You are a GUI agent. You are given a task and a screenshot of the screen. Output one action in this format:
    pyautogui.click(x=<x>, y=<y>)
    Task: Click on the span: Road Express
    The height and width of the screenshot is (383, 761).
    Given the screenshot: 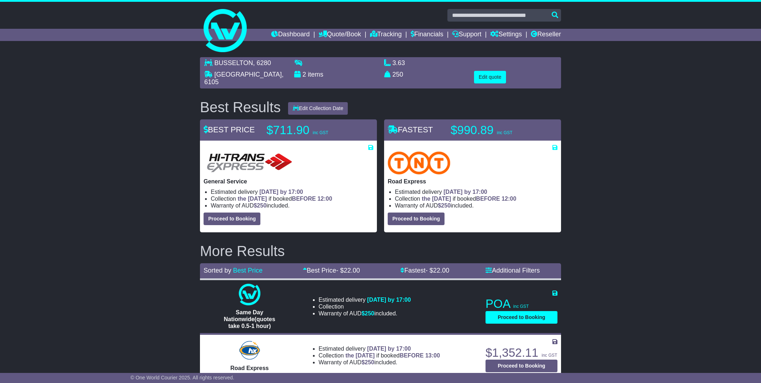 What is the action you would take?
    pyautogui.click(x=249, y=368)
    